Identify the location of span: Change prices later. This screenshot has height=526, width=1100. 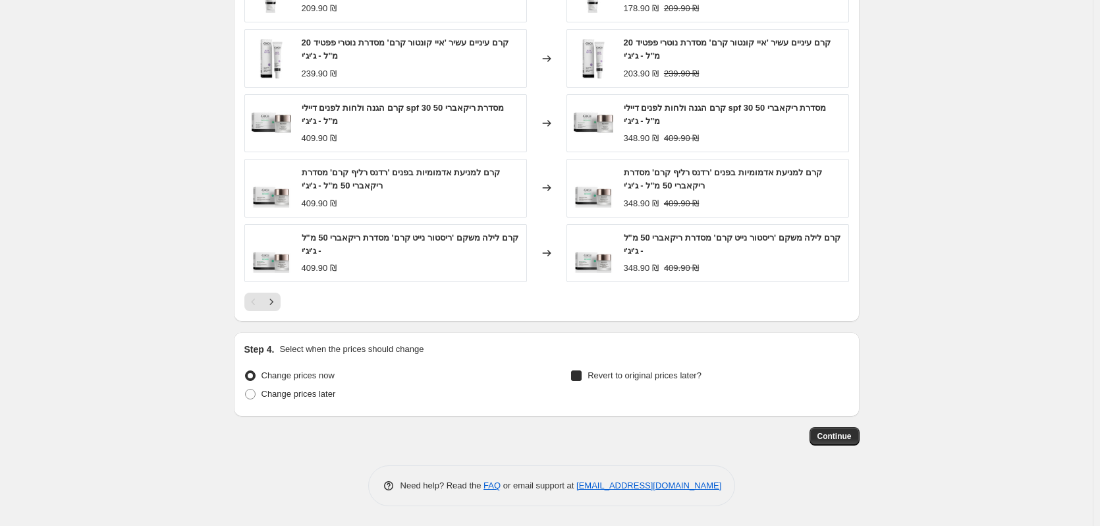
(298, 393).